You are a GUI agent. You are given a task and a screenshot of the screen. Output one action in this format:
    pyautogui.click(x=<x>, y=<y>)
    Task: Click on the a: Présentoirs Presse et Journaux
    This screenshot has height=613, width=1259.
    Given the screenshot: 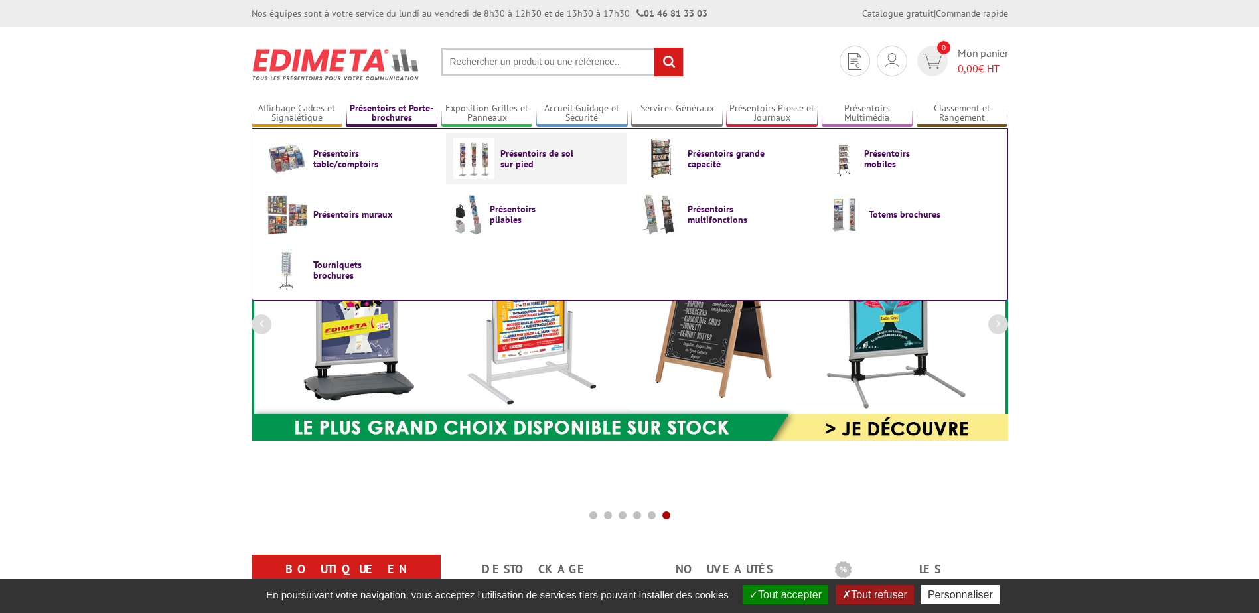 What is the action you would take?
    pyautogui.click(x=772, y=114)
    